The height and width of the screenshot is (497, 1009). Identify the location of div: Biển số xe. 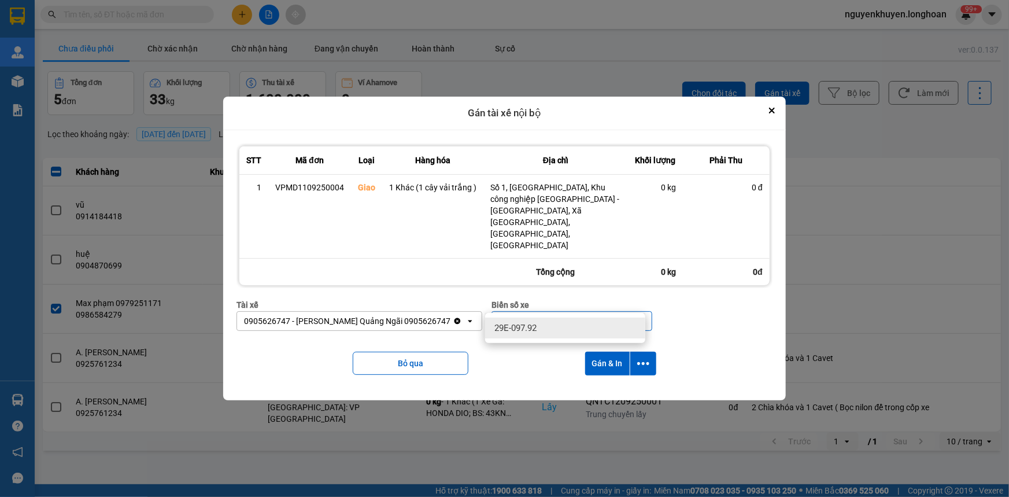
(572, 305).